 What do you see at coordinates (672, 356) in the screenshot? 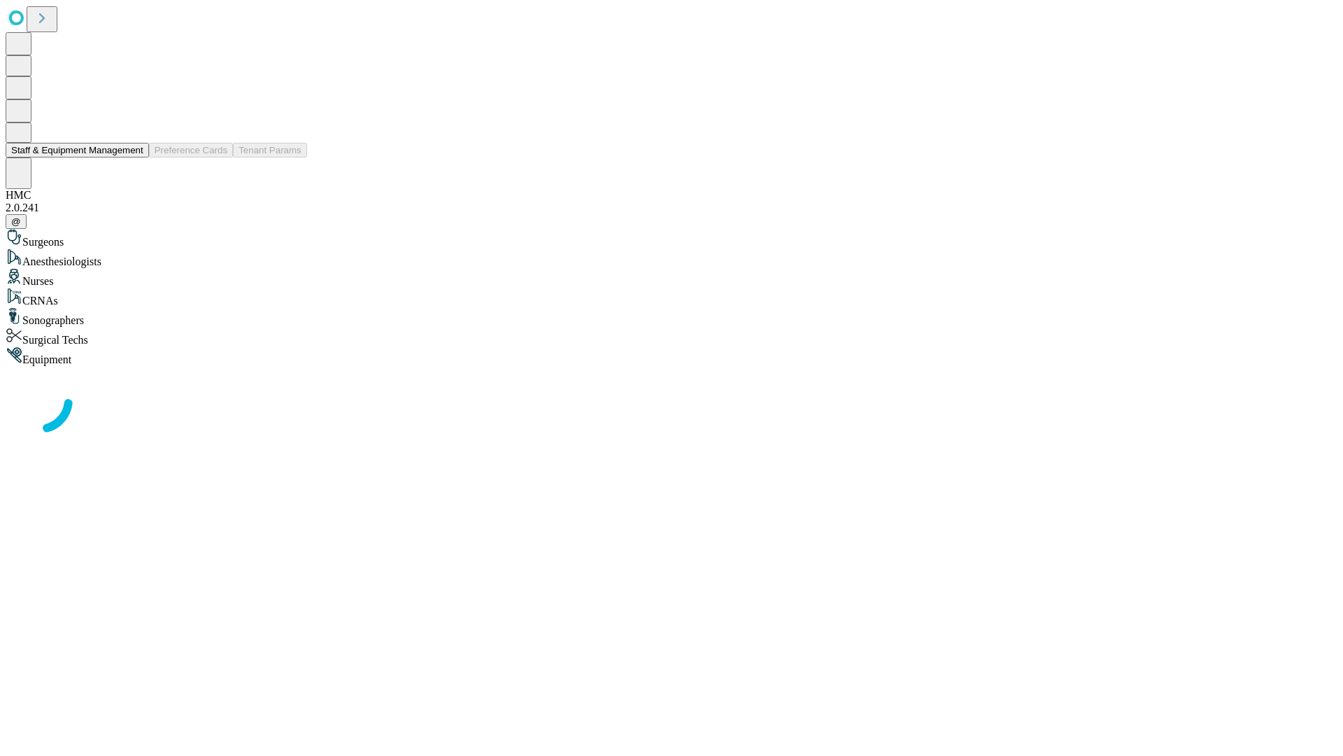
I see `div: Equipment` at bounding box center [672, 356].